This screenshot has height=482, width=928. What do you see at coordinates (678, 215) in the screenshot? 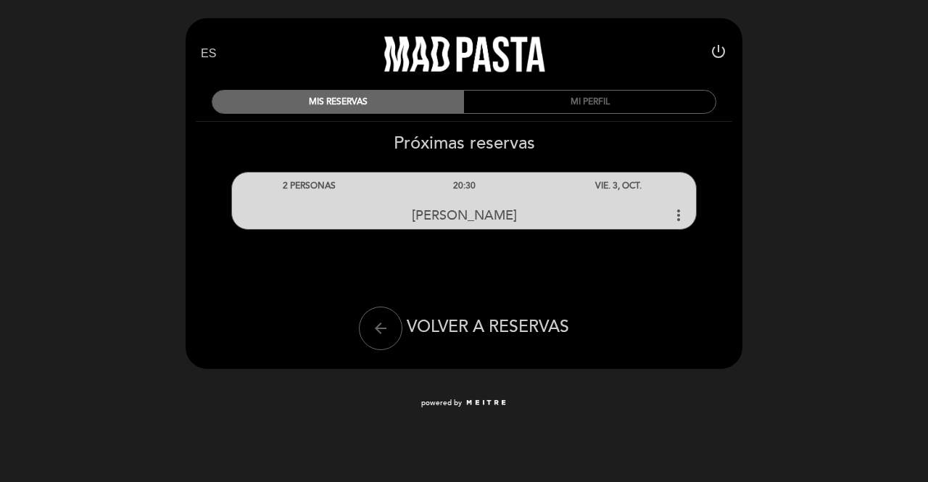
I see `i: more_vert` at bounding box center [678, 215].